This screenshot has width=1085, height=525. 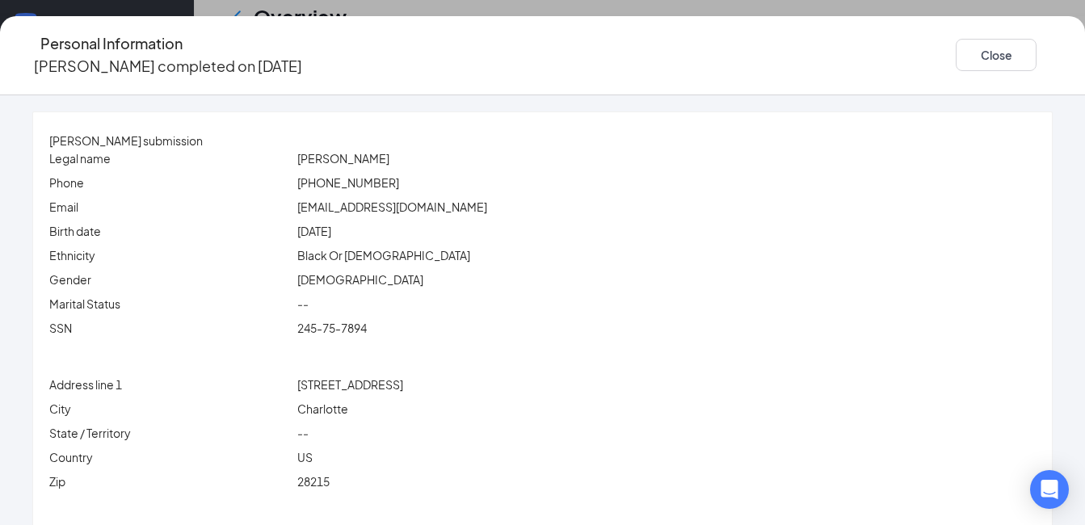 What do you see at coordinates (170, 231) in the screenshot?
I see `p: Birth date` at bounding box center [170, 231].